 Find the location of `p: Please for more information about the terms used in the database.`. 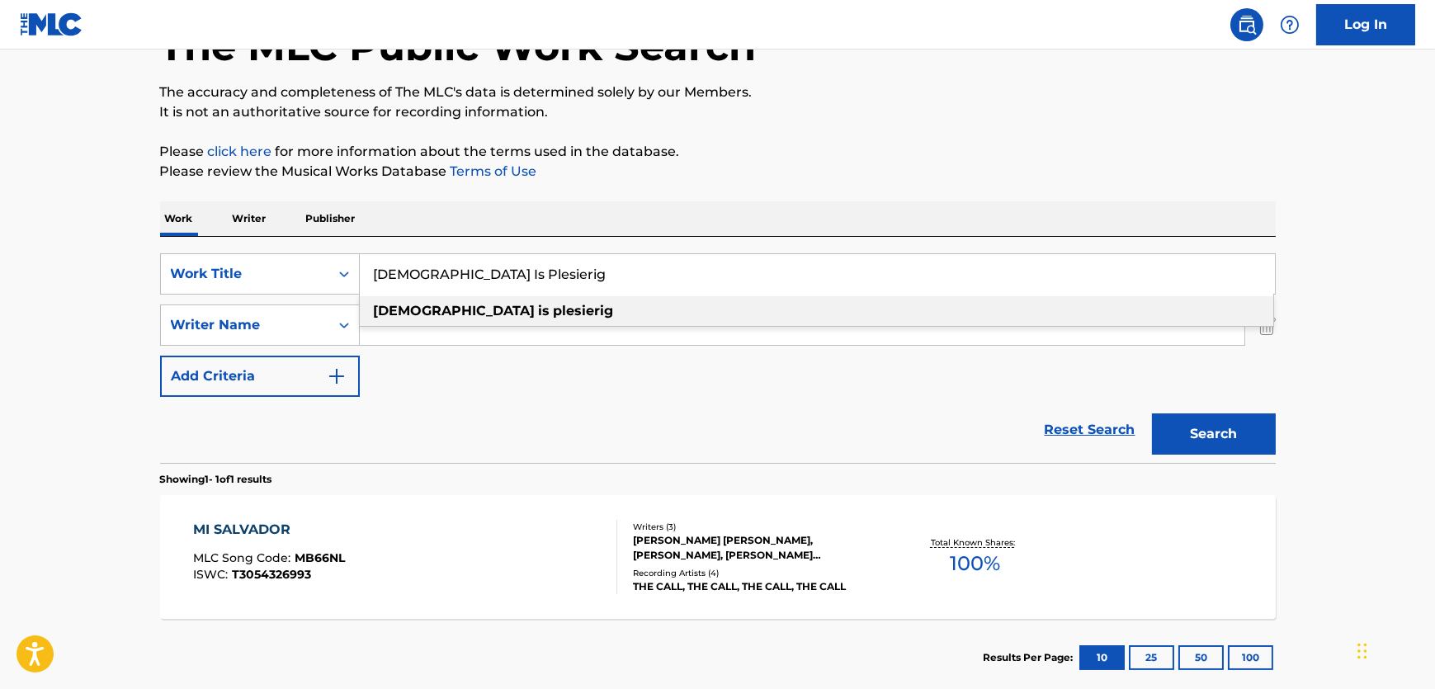

p: Please for more information about the terms used in the database. is located at coordinates (718, 152).